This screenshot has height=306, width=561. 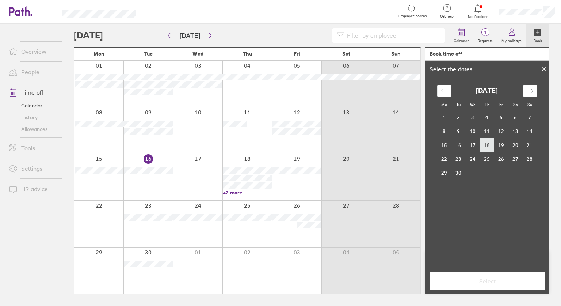 What do you see at coordinates (501, 131) in the screenshot?
I see `td: Friday, September 12, 2025` at bounding box center [501, 131].